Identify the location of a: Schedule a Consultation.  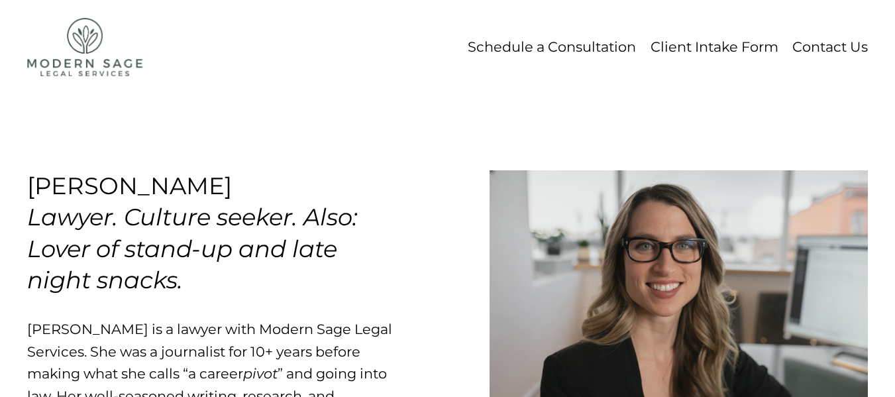
(552, 47).